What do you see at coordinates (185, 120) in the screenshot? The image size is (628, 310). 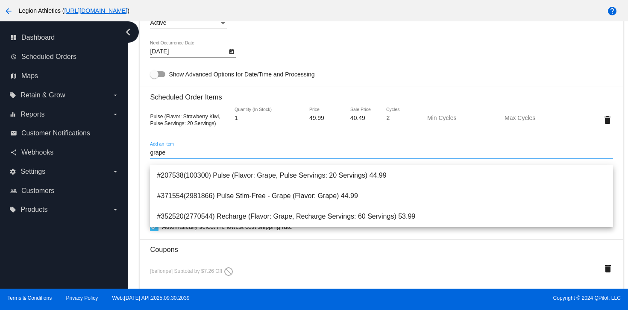 I see `span: Pulse (Flavor: Strawberry Kiwi, Pulse Servings: 20 Servings)` at bounding box center [185, 120].